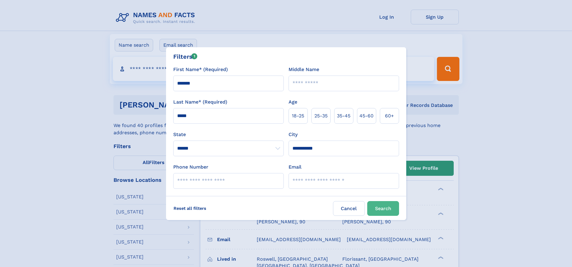 This screenshot has height=267, width=572. What do you see at coordinates (367, 116) in the screenshot?
I see `span: 45‑60` at bounding box center [367, 116].